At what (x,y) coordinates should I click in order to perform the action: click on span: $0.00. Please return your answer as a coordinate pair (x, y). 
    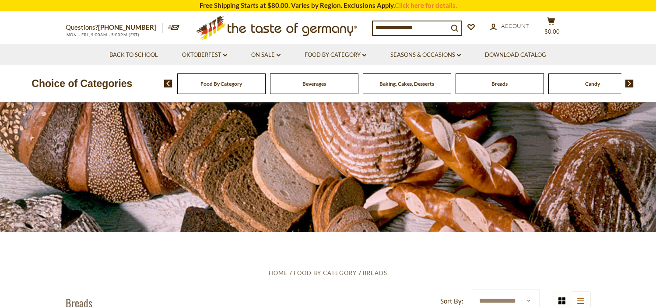
    Looking at the image, I should click on (552, 32).